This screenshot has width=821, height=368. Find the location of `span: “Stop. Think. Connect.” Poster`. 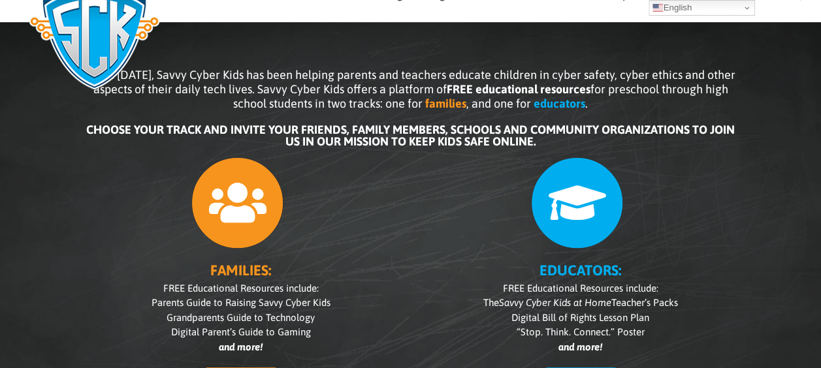

span: “Stop. Think. Connect.” Poster is located at coordinates (580, 332).